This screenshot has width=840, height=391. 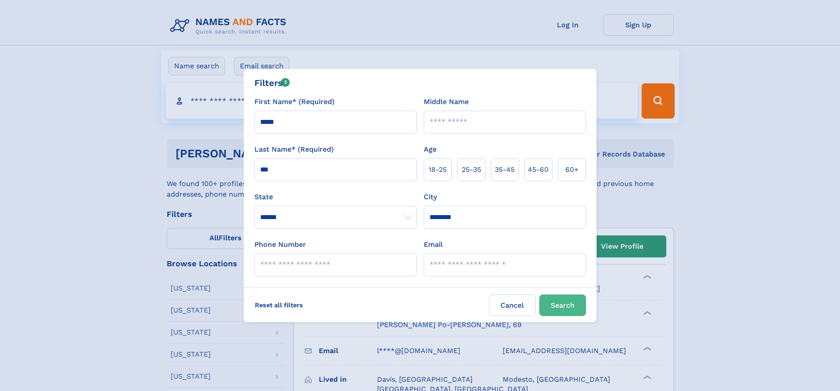 I want to click on span: 45‑60, so click(x=538, y=170).